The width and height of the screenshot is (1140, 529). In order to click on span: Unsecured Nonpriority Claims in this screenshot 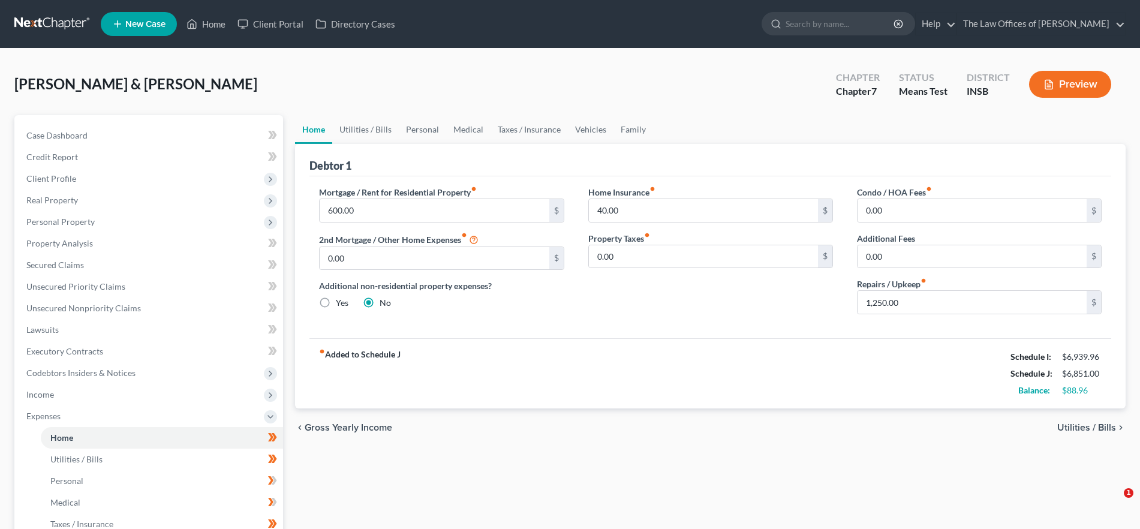, I will do `click(83, 308)`.